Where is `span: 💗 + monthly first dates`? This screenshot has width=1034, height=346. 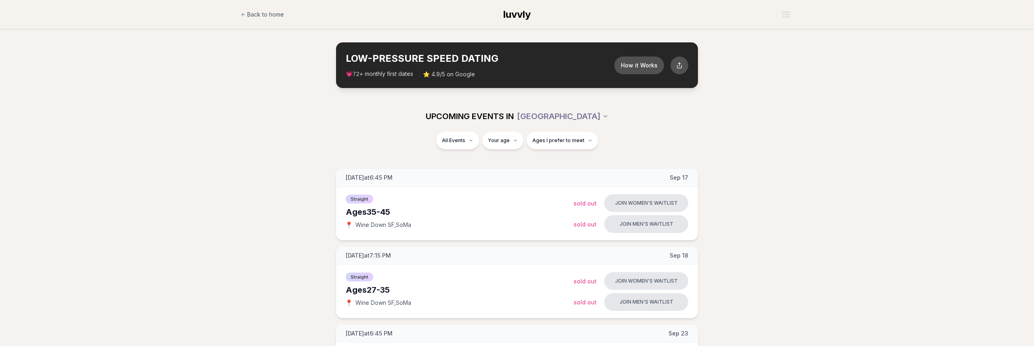
span: 💗 + monthly first dates is located at coordinates (379, 74).